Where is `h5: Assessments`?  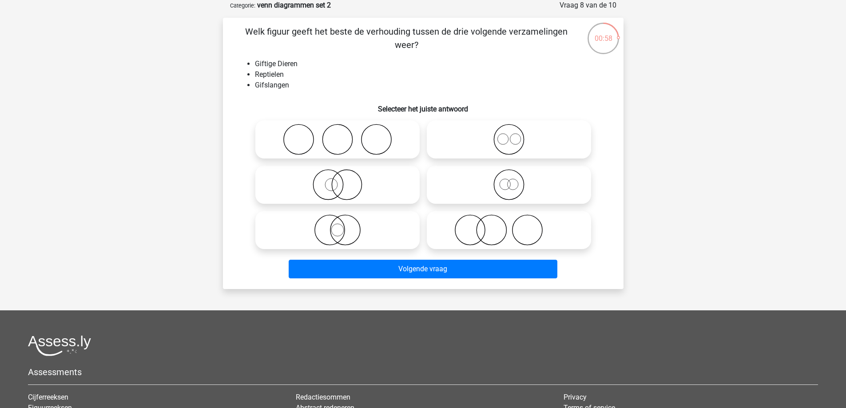
h5: Assessments is located at coordinates (423, 372).